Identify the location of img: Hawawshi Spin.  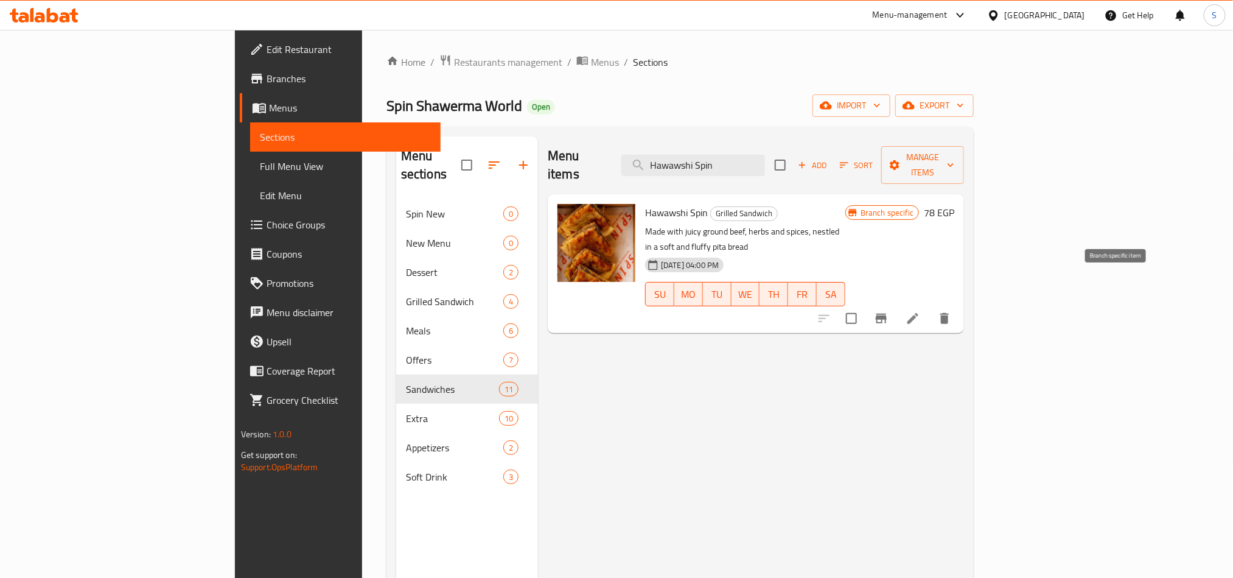
(597, 243).